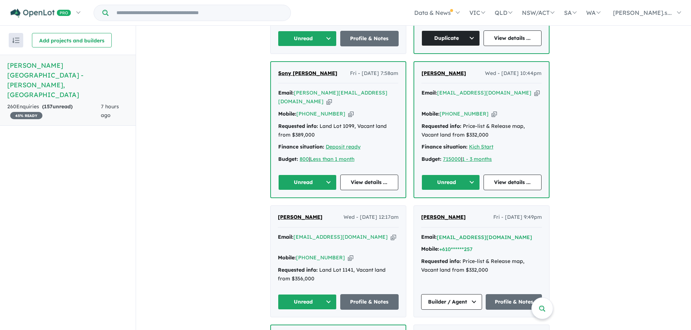 Image resolution: width=691 pixels, height=330 pixels. Describe the element at coordinates (41, 13) in the screenshot. I see `img: Openlot PRO Logo White` at that location.